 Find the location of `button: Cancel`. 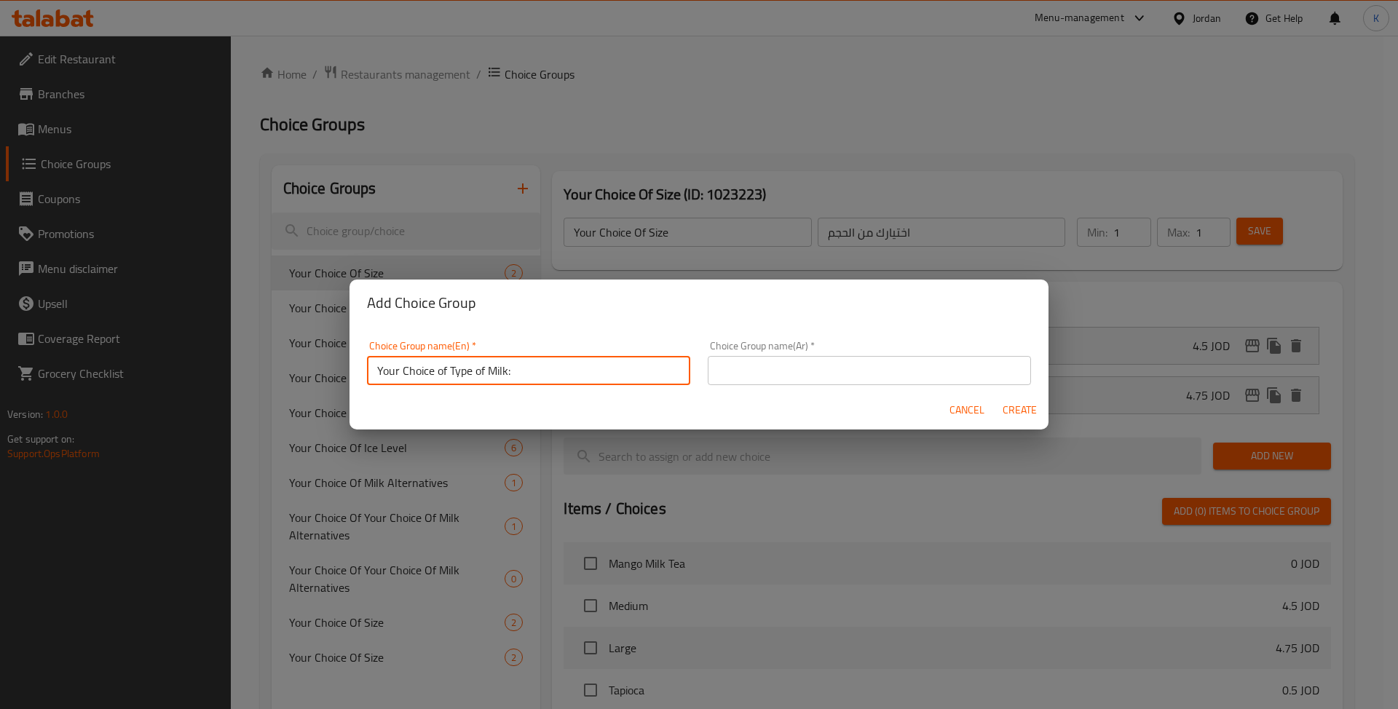

button: Cancel is located at coordinates (967, 410).